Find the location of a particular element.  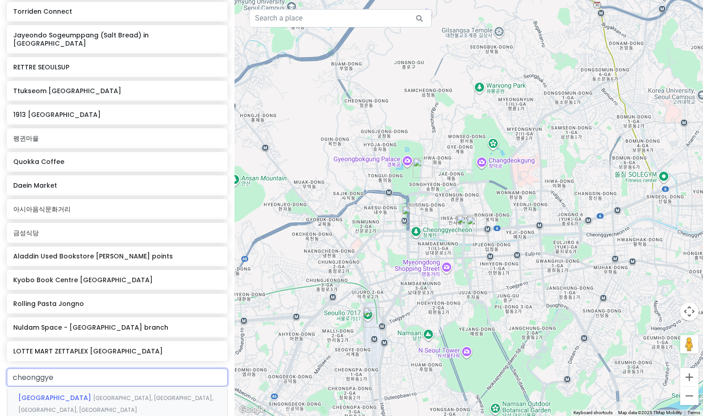

div: Kyobo Book Centre Gwanghwamun is located at coordinates (412, 216).